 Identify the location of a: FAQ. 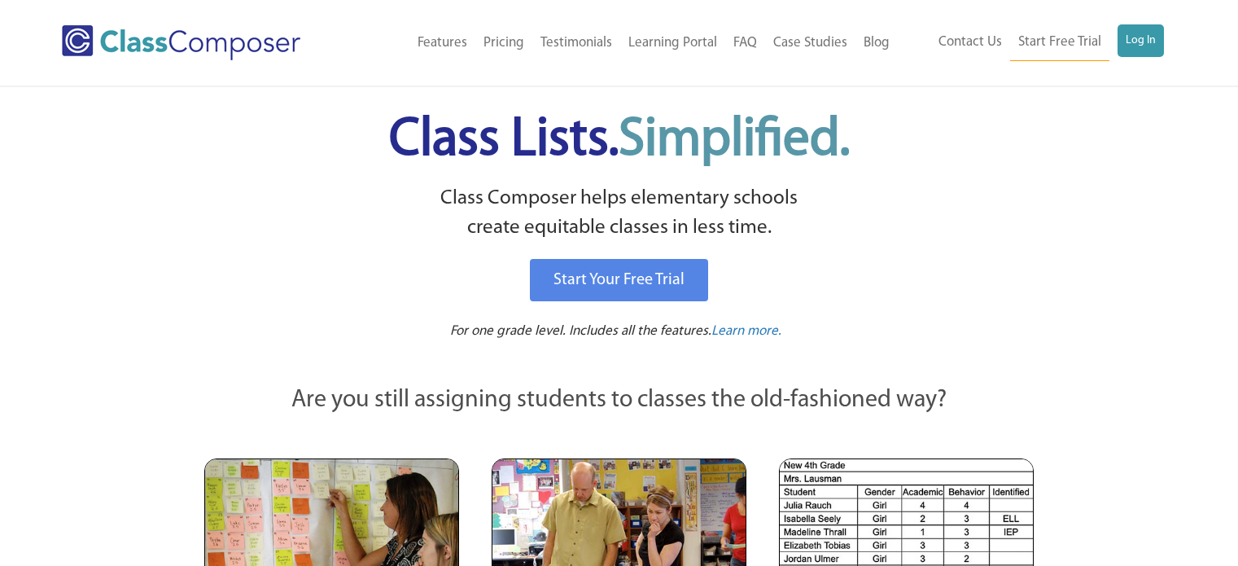
(745, 43).